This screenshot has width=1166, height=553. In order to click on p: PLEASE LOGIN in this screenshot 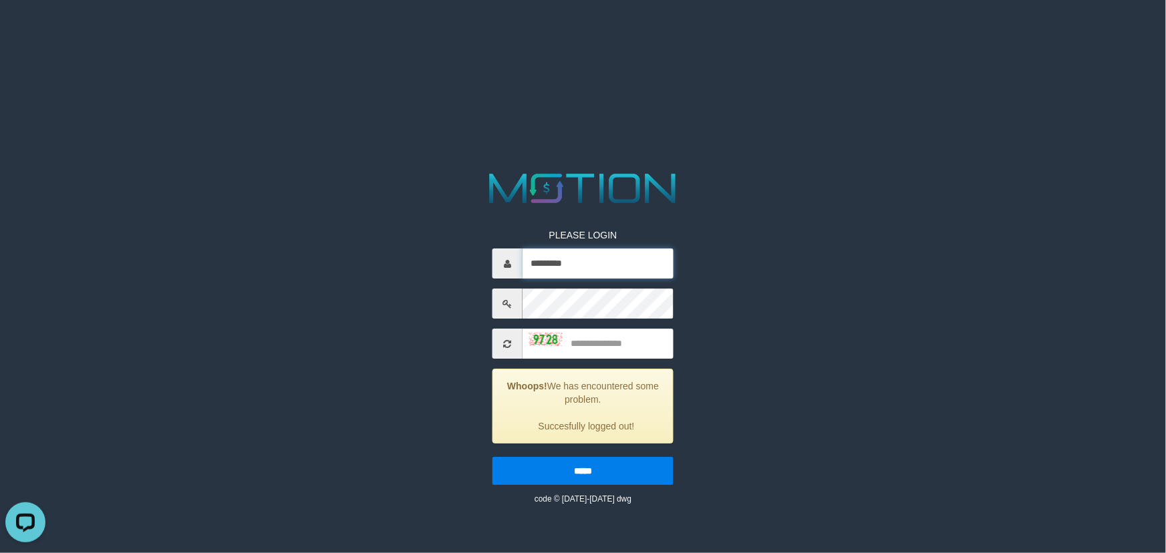, I will do `click(582, 235)`.